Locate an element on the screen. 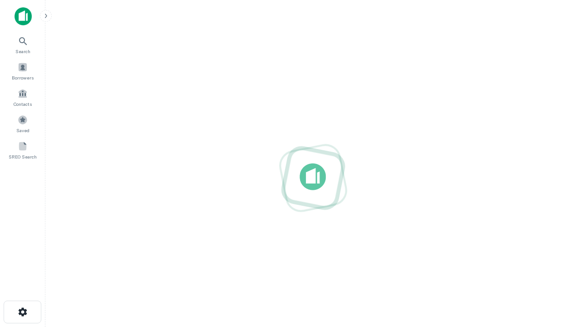 The width and height of the screenshot is (581, 327). div: Chat Widget is located at coordinates (558, 276).